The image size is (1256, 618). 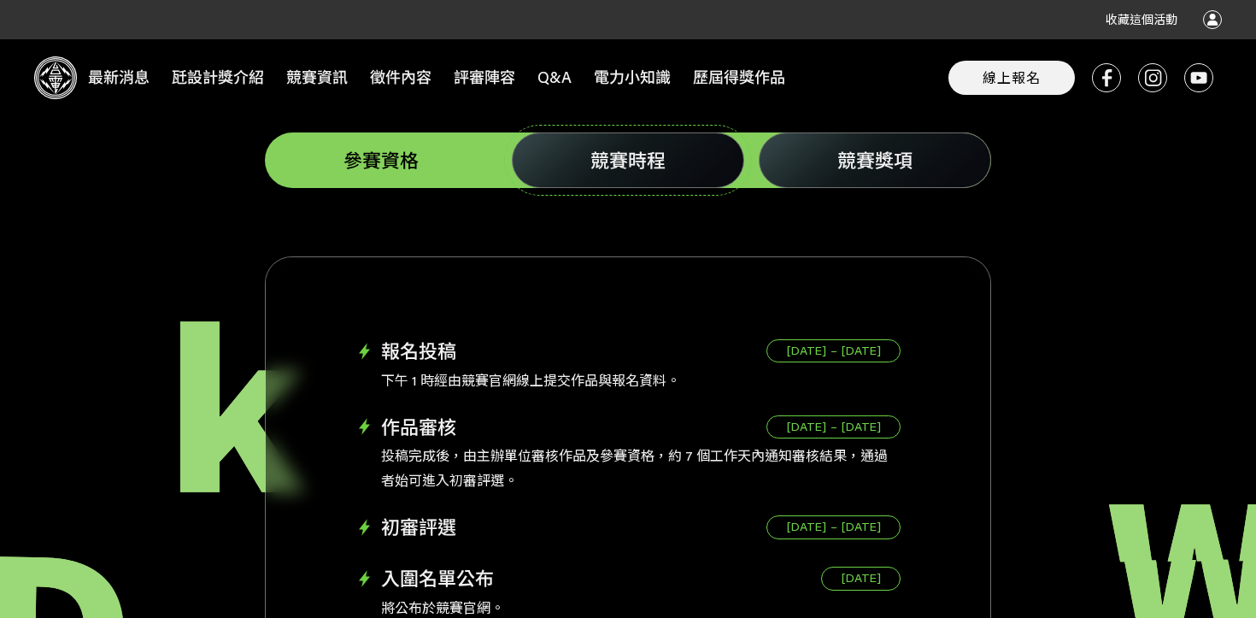 What do you see at coordinates (1012, 78) in the screenshot?
I see `button: 線上報名` at bounding box center [1012, 78].